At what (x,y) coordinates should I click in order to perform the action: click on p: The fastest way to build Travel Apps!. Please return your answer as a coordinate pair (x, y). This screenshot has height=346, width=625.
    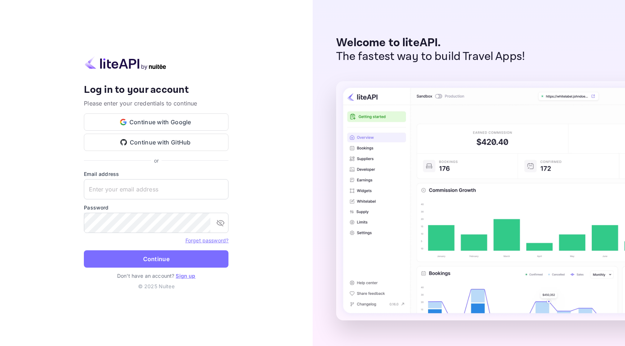
    Looking at the image, I should click on (430, 57).